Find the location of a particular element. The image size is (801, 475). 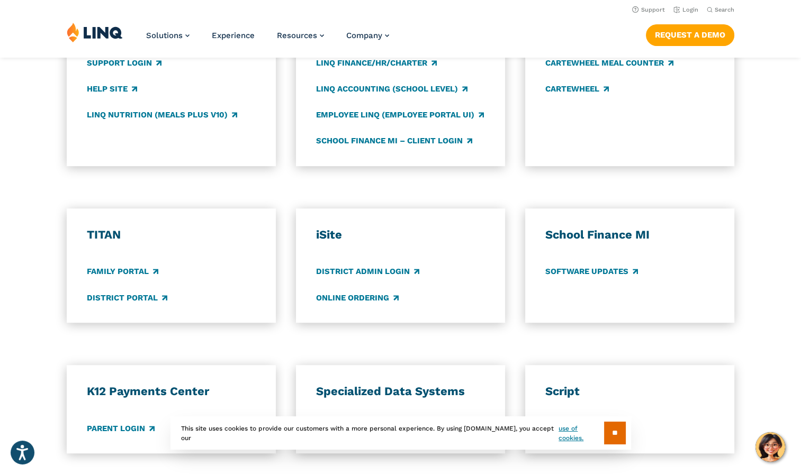

a: Support Login is located at coordinates (124, 63).